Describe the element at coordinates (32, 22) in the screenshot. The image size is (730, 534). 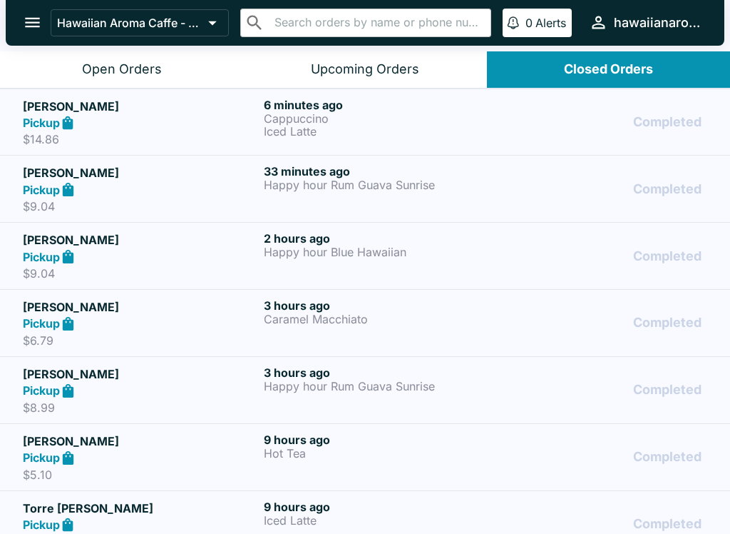
I see `button: open drawer` at that location.